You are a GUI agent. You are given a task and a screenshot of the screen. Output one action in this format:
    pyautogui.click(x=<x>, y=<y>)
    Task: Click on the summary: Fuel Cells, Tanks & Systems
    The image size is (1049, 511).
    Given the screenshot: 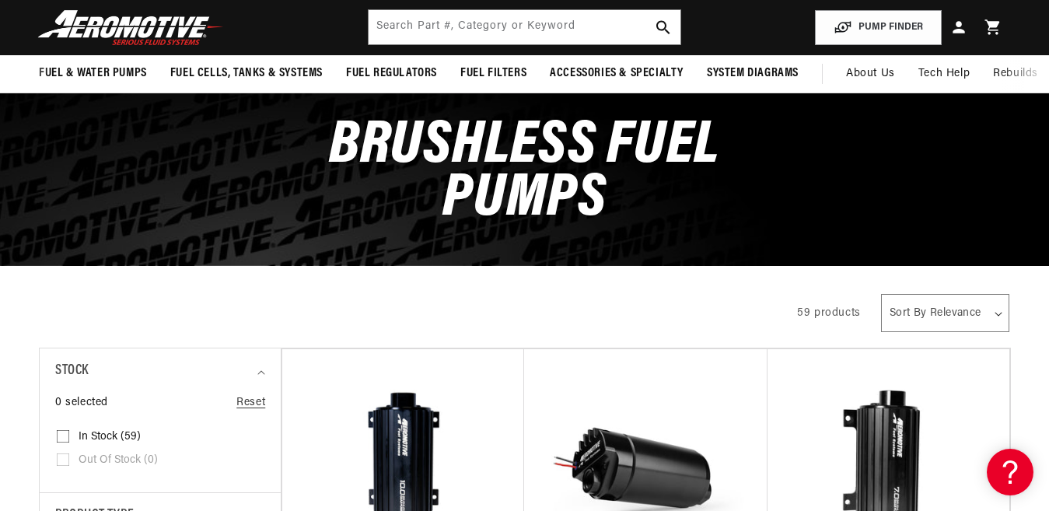 What is the action you would take?
    pyautogui.click(x=247, y=73)
    